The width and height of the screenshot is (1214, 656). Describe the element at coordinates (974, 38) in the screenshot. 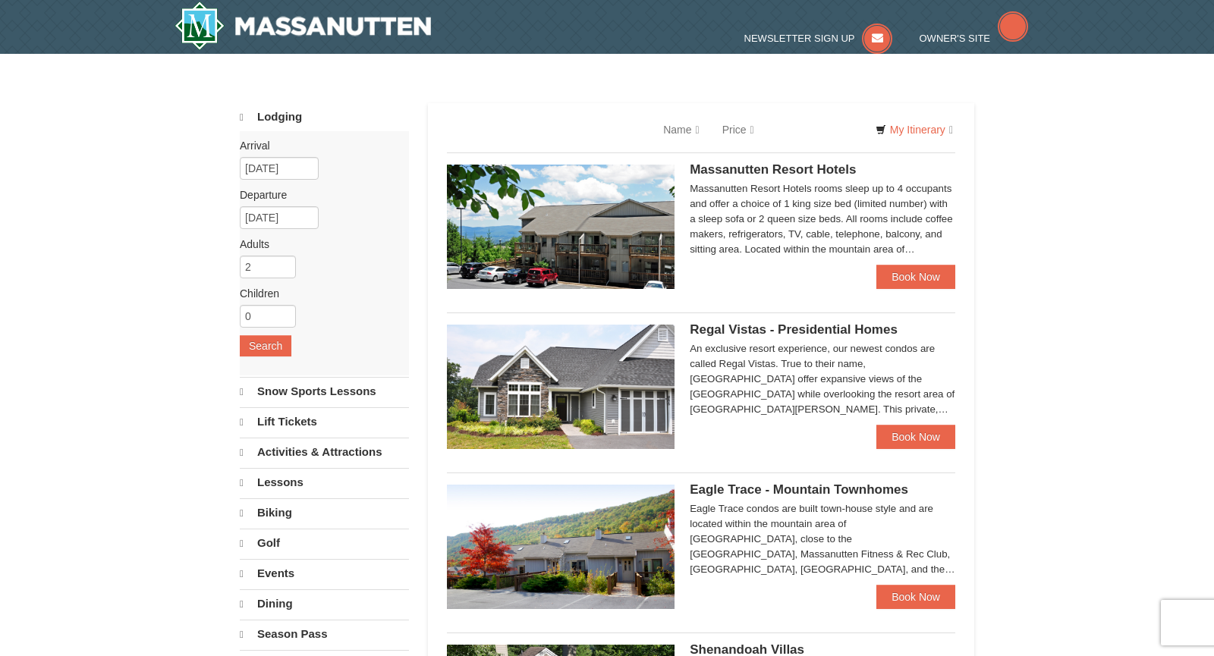

I see `a: Owner's Site` at that location.